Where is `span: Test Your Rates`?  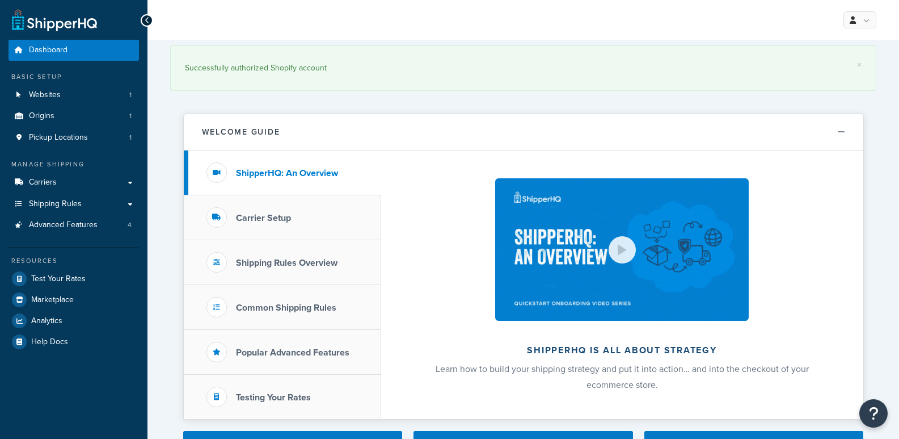
span: Test Your Rates is located at coordinates (58, 279).